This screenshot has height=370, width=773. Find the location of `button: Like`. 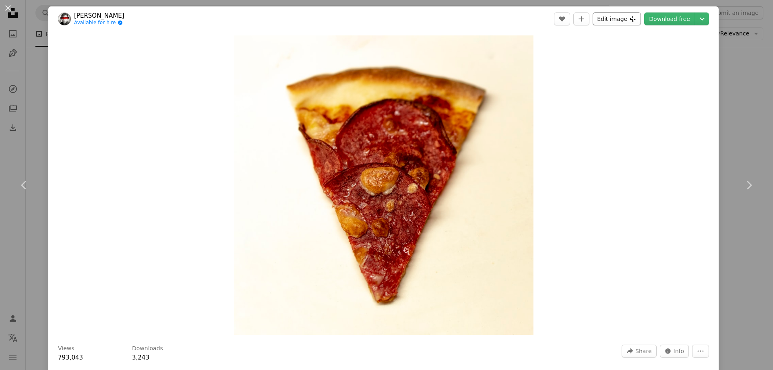

button: Like is located at coordinates (562, 19).